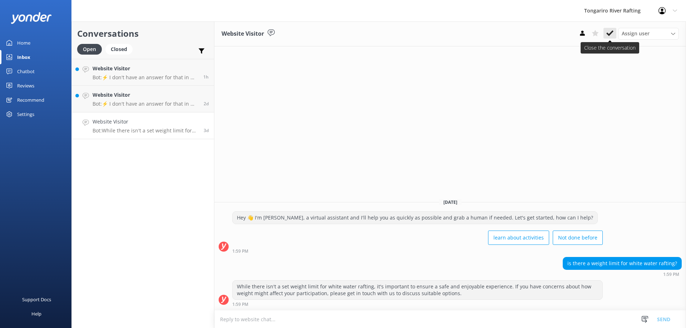 The height and width of the screenshot is (328, 686). I want to click on button: Not done before, so click(578, 238).